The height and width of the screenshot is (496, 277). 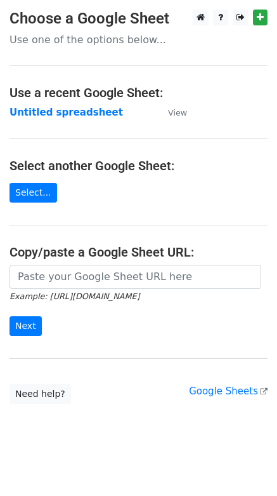 What do you see at coordinates (40, 394) in the screenshot?
I see `a: Need help?` at bounding box center [40, 394].